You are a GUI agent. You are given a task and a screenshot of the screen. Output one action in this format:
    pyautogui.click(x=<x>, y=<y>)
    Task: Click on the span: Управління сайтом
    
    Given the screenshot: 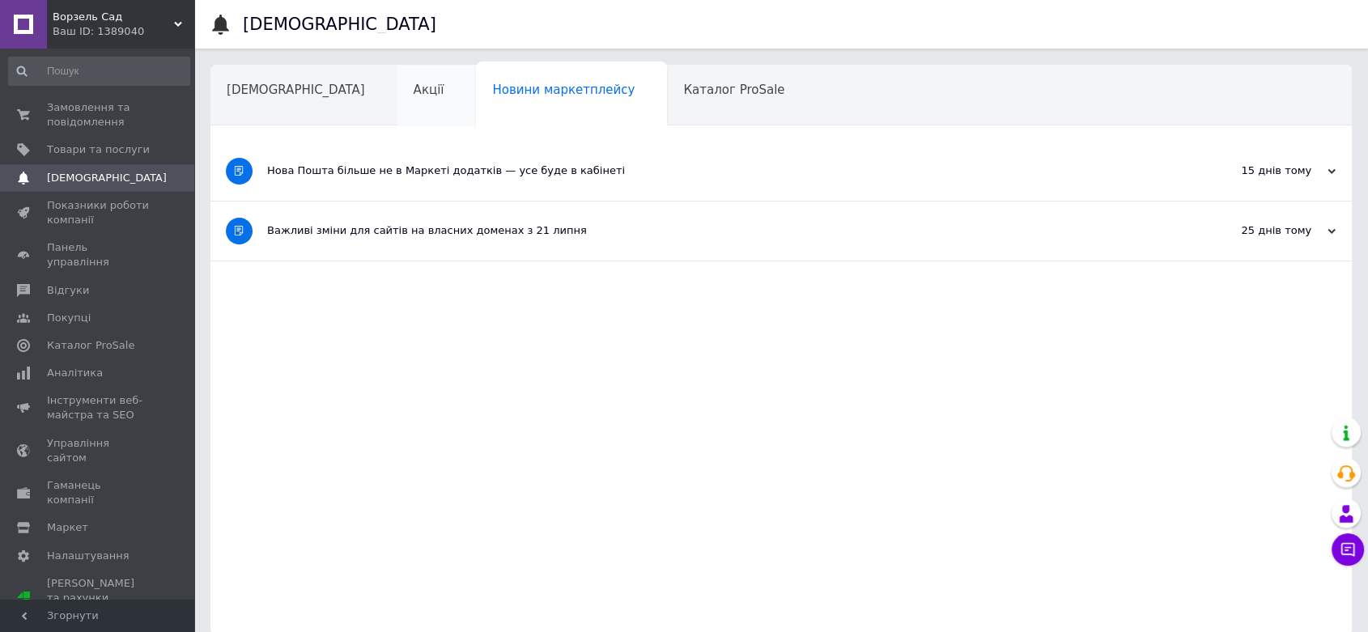 What is the action you would take?
    pyautogui.click(x=98, y=451)
    